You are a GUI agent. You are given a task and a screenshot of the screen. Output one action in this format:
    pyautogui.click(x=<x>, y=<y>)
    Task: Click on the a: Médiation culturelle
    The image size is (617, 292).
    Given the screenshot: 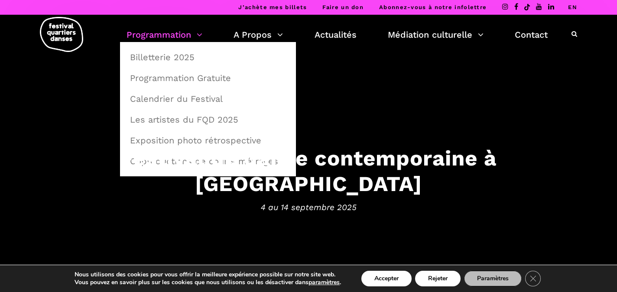 What is the action you would take?
    pyautogui.click(x=436, y=35)
    